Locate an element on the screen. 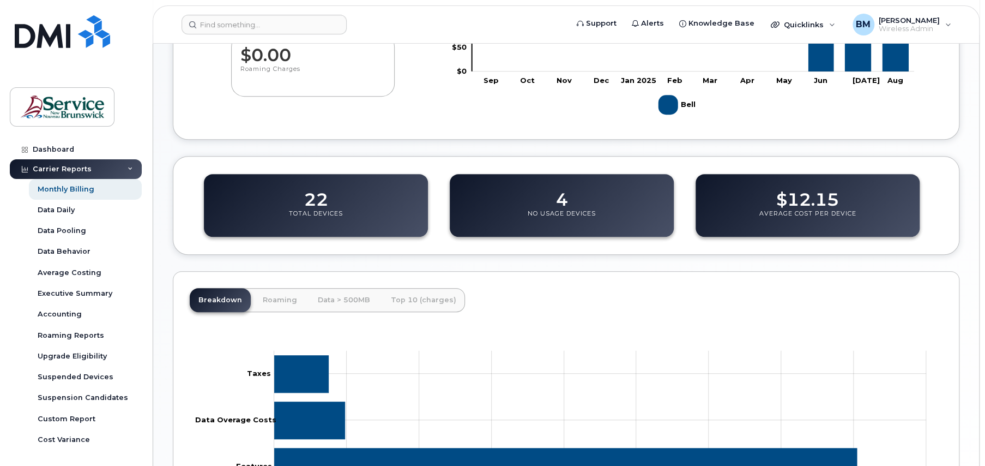 This screenshot has width=985, height=466. div: Bobbi-Lynne Miller is located at coordinates (902, 25).